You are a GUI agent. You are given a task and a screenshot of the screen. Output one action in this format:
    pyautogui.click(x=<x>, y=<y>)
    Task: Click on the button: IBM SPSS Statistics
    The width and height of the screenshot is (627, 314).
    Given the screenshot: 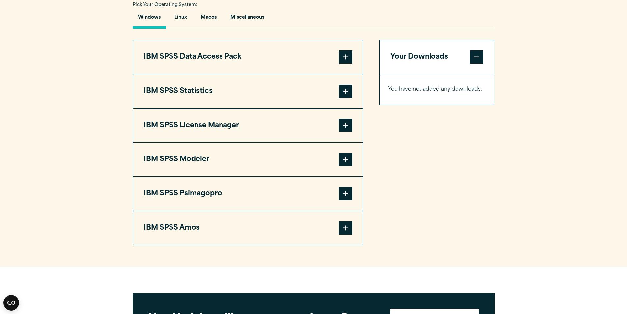 What is the action you would take?
    pyautogui.click(x=248, y=91)
    